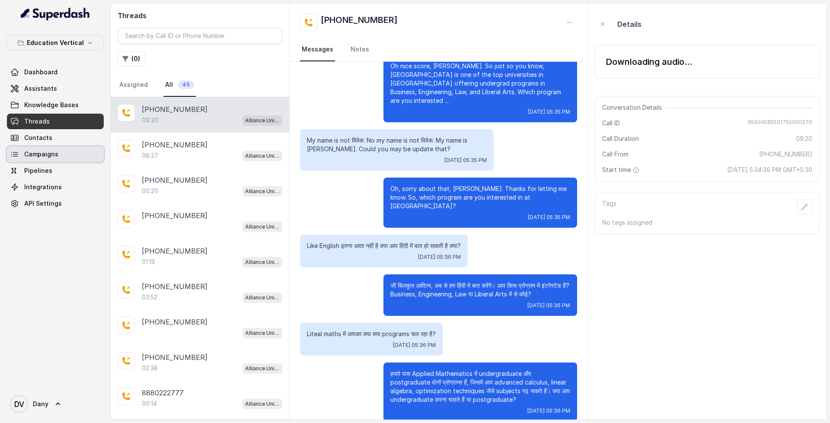 The image size is (830, 423). Describe the element at coordinates (707, 223) in the screenshot. I see `p: No tags assigned` at that location.